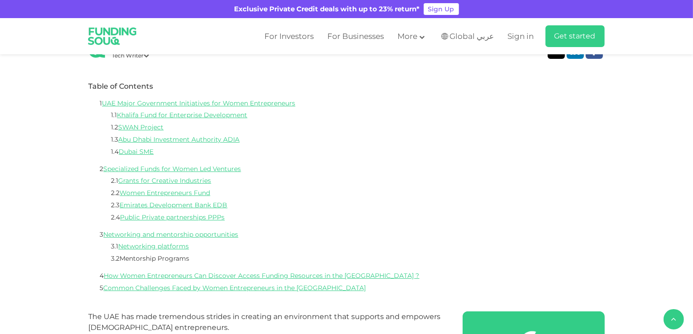 The width and height of the screenshot is (693, 334). I want to click on a: Sign Up, so click(441, 9).